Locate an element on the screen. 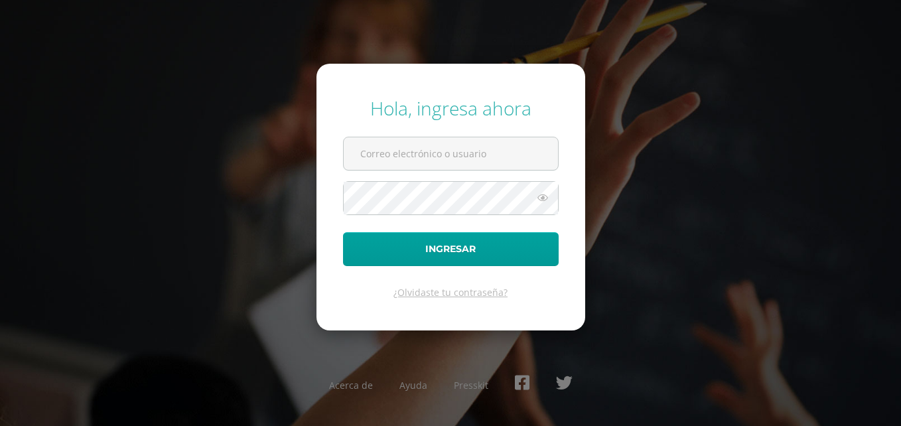 The width and height of the screenshot is (901, 426). div: Hola, ingresa ahora is located at coordinates (451, 108).